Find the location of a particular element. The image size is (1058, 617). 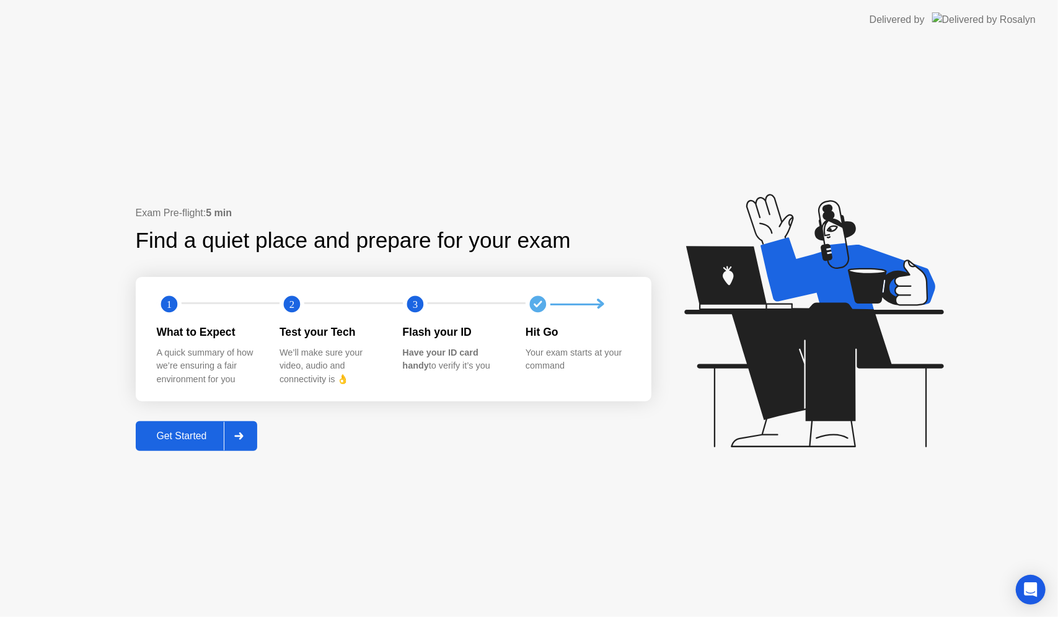

div: Open Intercom Messenger is located at coordinates (1030, 590).